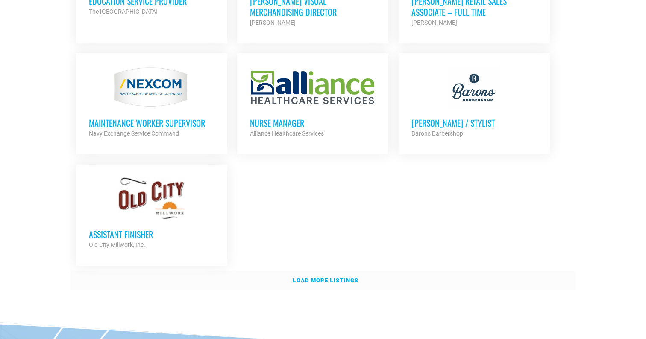 This screenshot has height=339, width=646. What do you see at coordinates (152, 123) in the screenshot?
I see `h3: MAINTENANCE WORKER SUPERVISOR` at bounding box center [152, 123].